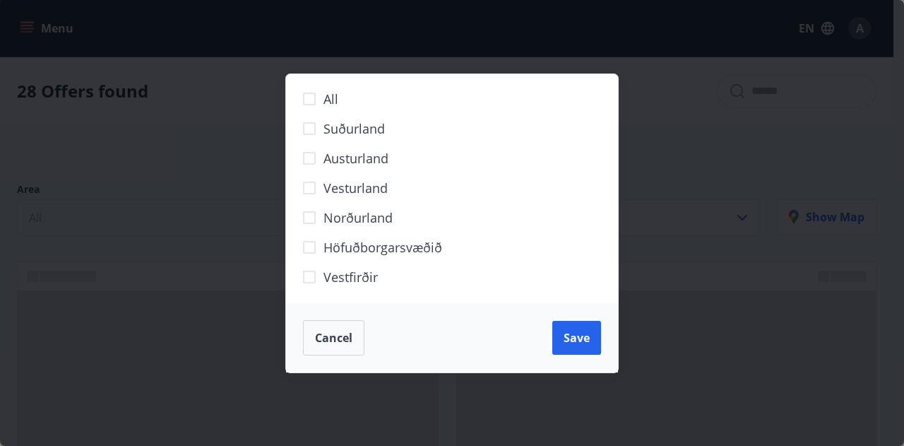 The width and height of the screenshot is (904, 446). What do you see at coordinates (356, 158) in the screenshot?
I see `span: Austurland` at bounding box center [356, 158].